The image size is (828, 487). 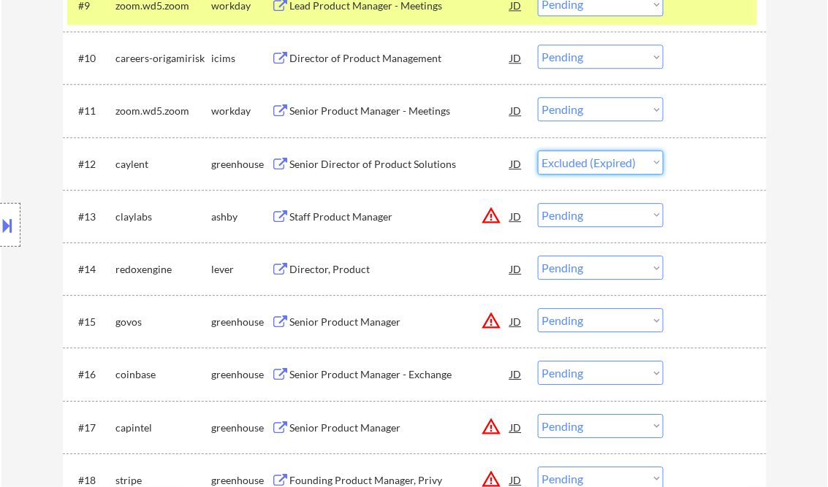 What do you see at coordinates (91, 428) in the screenshot?
I see `div: #17` at bounding box center [91, 428].